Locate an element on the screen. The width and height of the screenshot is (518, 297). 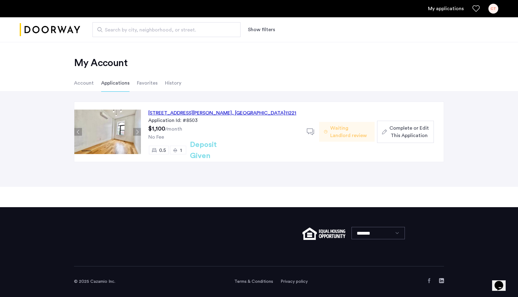
span: Complete or Edit This Application is located at coordinates (409, 132).